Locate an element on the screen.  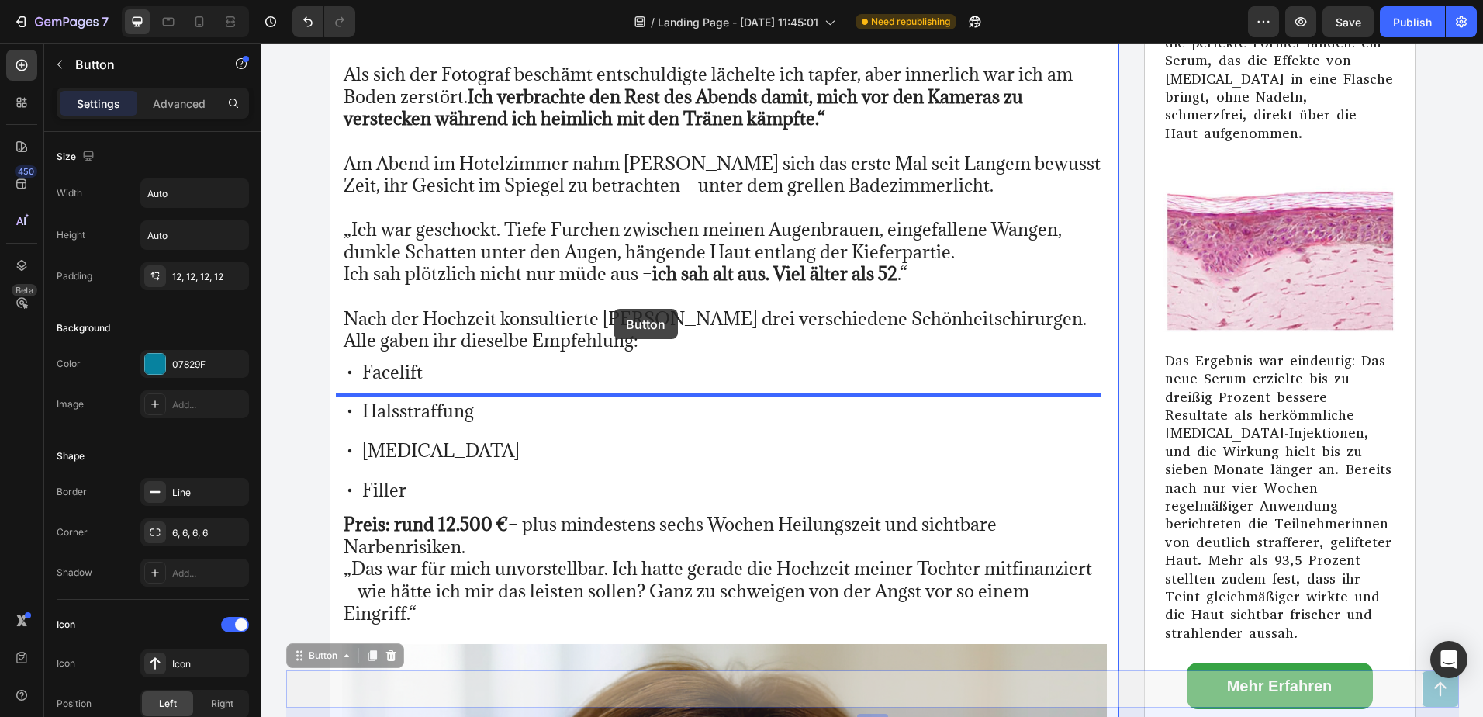
span: Right is located at coordinates (222, 704).